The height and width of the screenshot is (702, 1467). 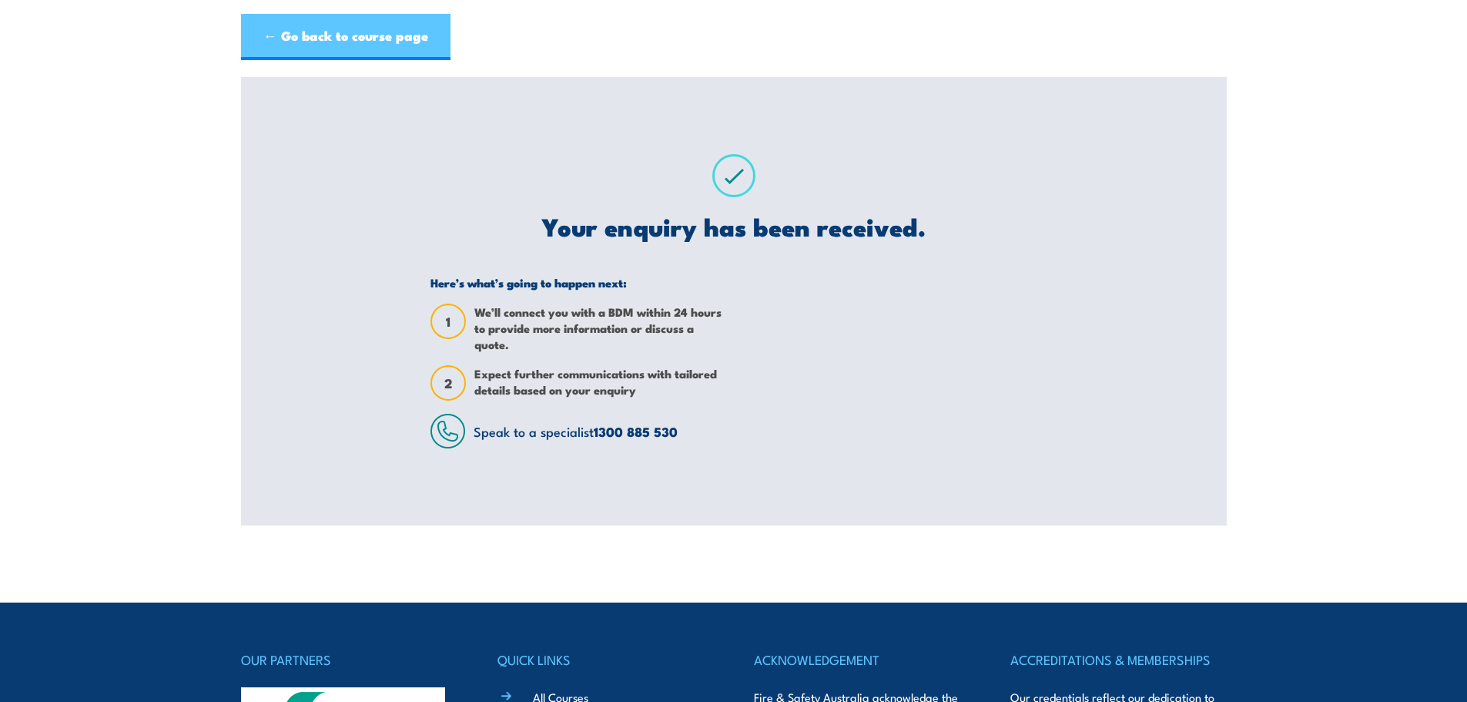 I want to click on span: 1, so click(x=448, y=321).